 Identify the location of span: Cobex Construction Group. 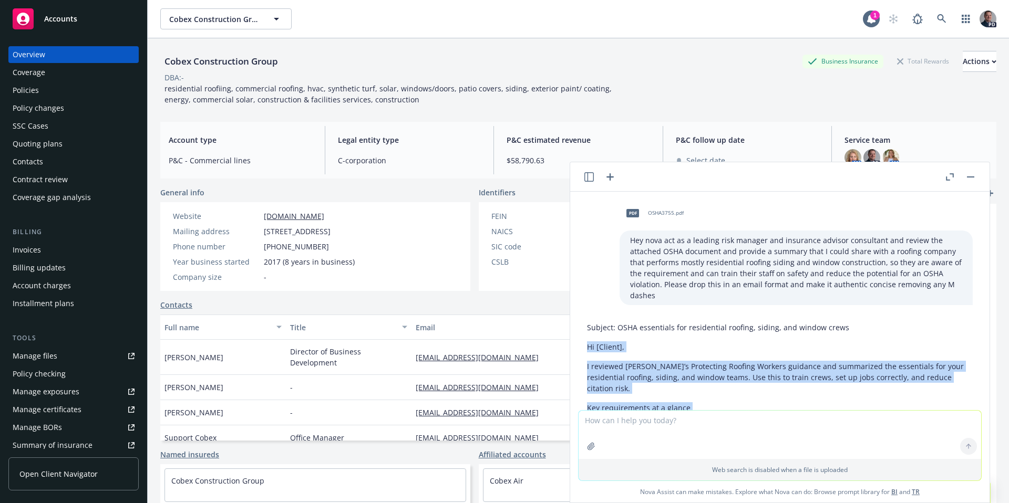
(214, 19).